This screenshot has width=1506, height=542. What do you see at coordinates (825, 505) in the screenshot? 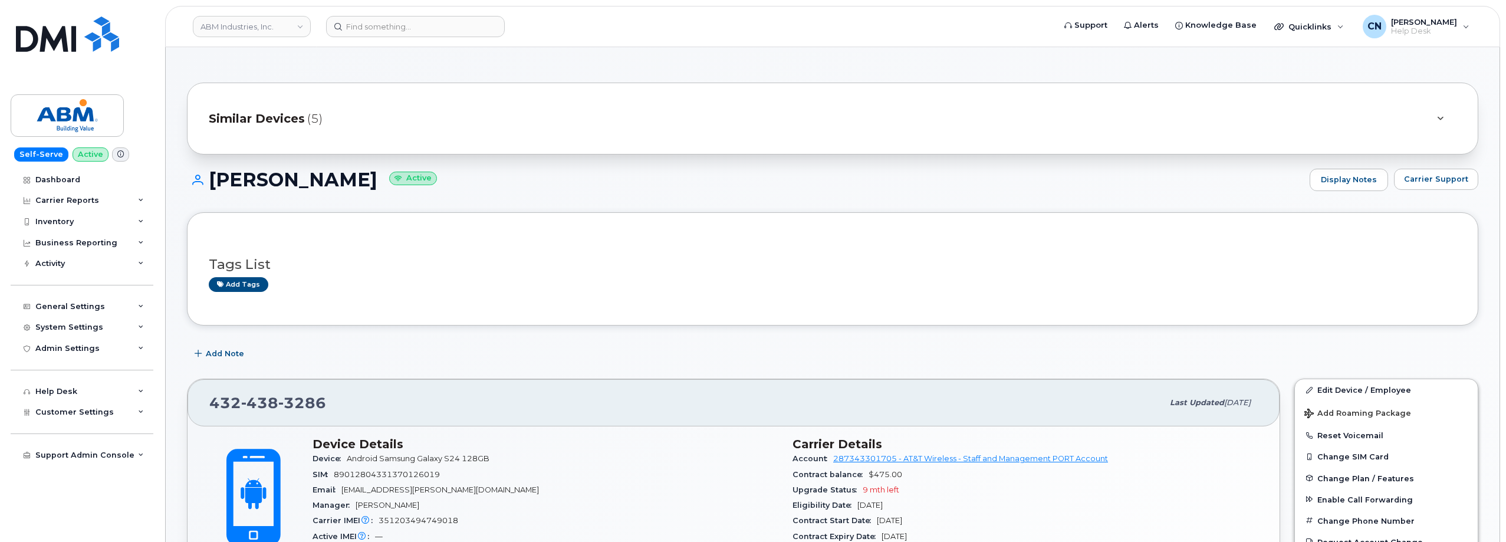
I see `span: Eligibility Date` at bounding box center [825, 505].